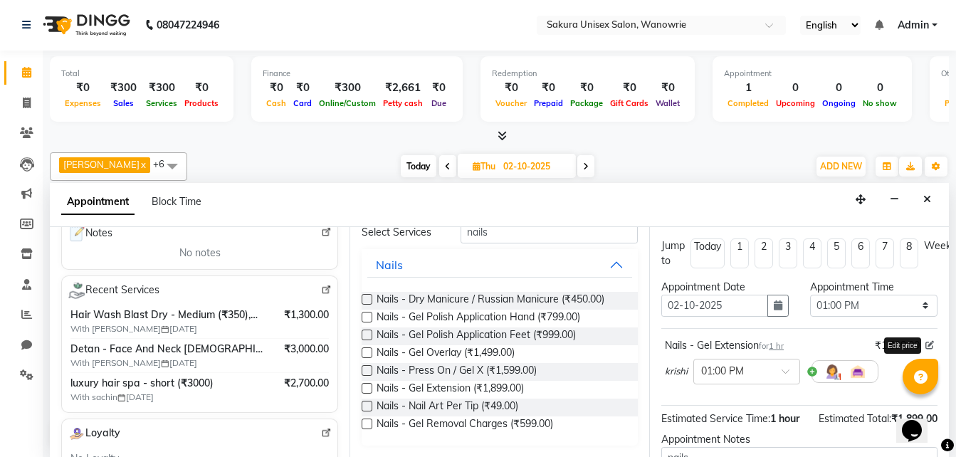 The width and height of the screenshot is (956, 457). What do you see at coordinates (142, 73) in the screenshot?
I see `div: Total` at bounding box center [142, 73].